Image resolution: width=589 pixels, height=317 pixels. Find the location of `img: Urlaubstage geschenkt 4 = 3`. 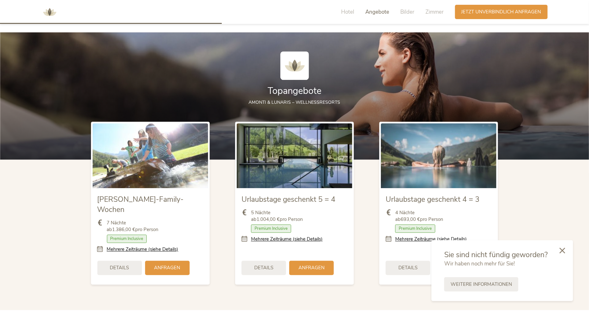

img: Urlaubstage geschenkt 4 = 3 is located at coordinates (438, 156).